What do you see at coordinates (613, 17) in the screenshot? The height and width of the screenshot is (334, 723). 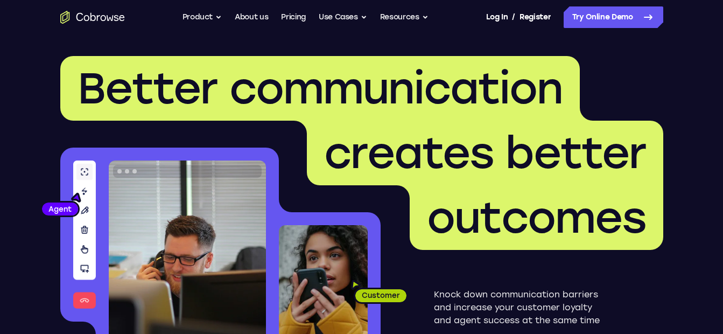 I see `a: Try Online Demo` at bounding box center [613, 17].